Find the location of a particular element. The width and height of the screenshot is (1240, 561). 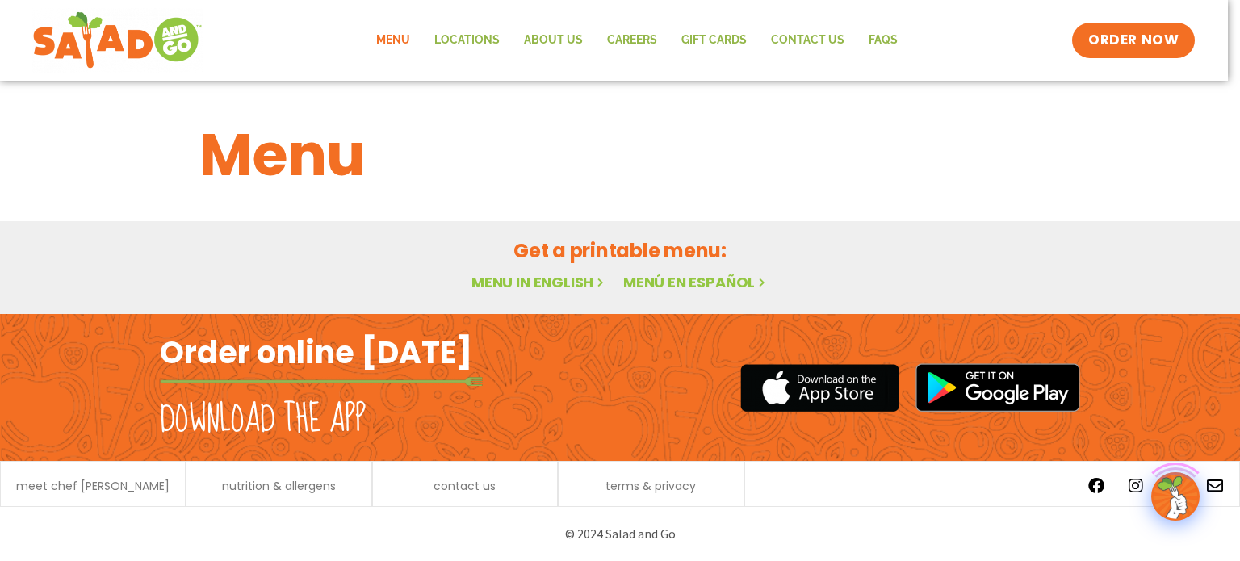

a: Menu is located at coordinates (393, 40).